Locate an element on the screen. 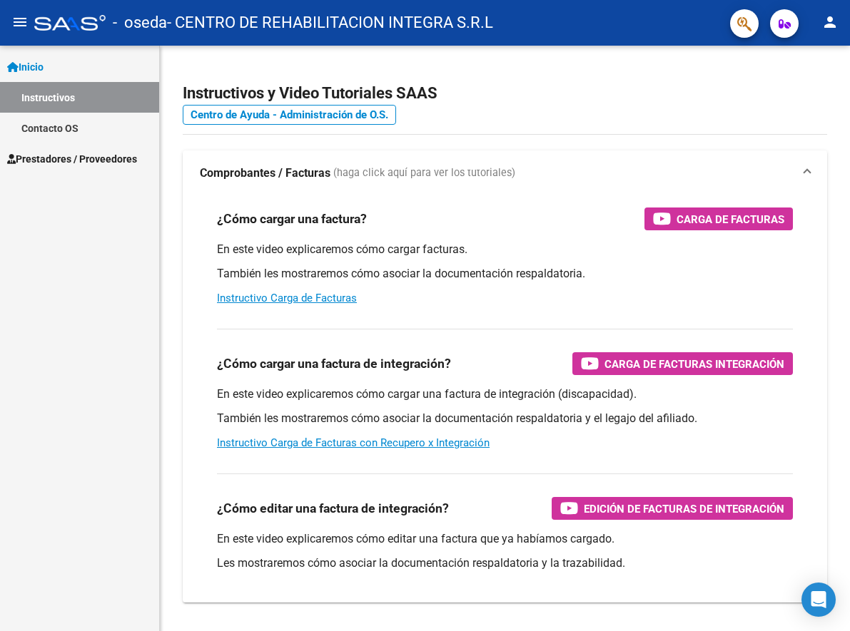 Image resolution: width=850 pixels, height=631 pixels. button: Carga de Facturas Integración is located at coordinates (682, 364).